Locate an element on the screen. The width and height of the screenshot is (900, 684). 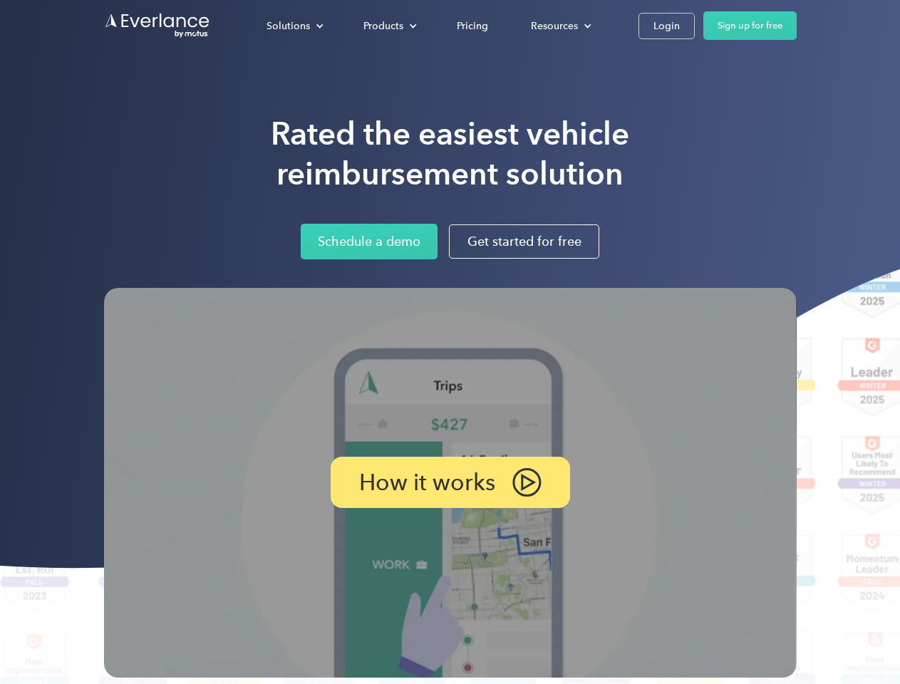
a: Login is located at coordinates (666, 26).